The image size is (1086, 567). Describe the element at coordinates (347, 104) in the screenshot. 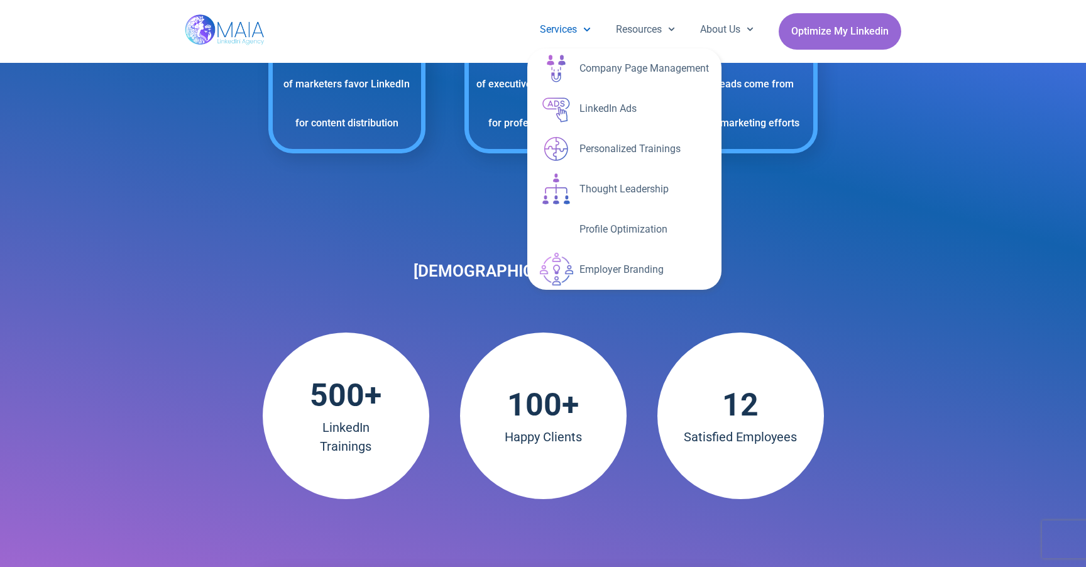

I see `p: of marketers favor LinkedIn for content distribution` at that location.